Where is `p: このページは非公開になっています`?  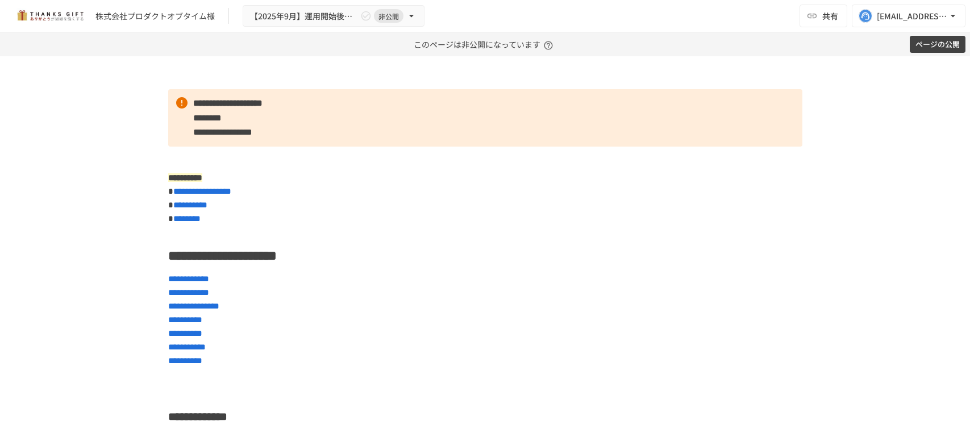 p: このページは非公開になっています is located at coordinates (485, 44).